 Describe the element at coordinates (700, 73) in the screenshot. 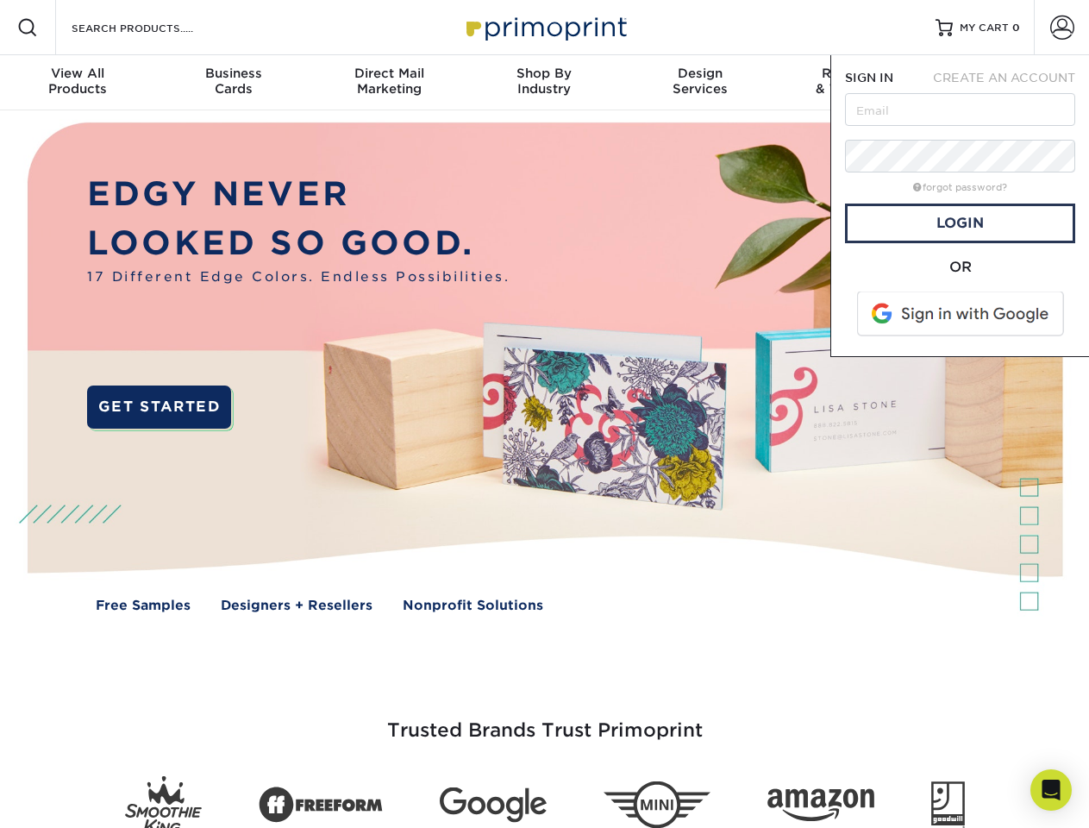

I see `span: Design` at that location.